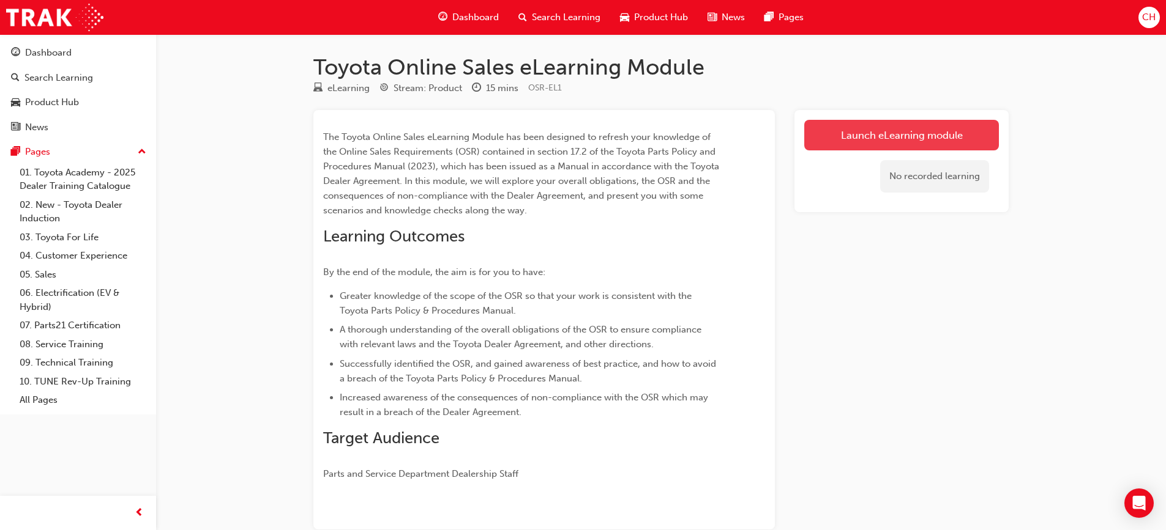  I want to click on a: pages-iconPages, so click(784, 17).